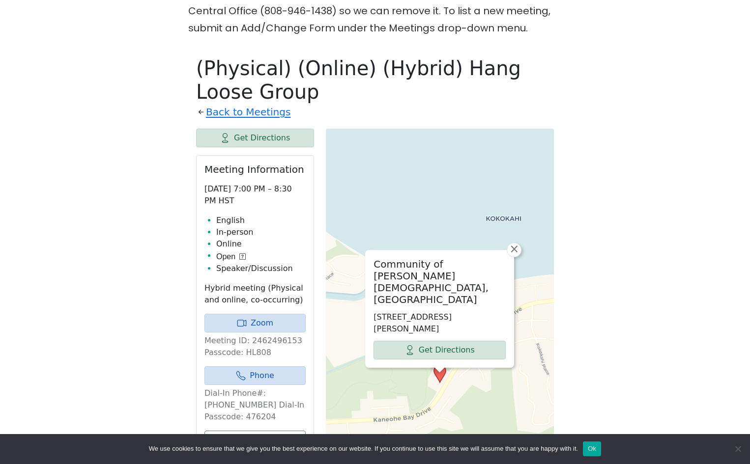  I want to click on h2: Meeting Information, so click(255, 169).